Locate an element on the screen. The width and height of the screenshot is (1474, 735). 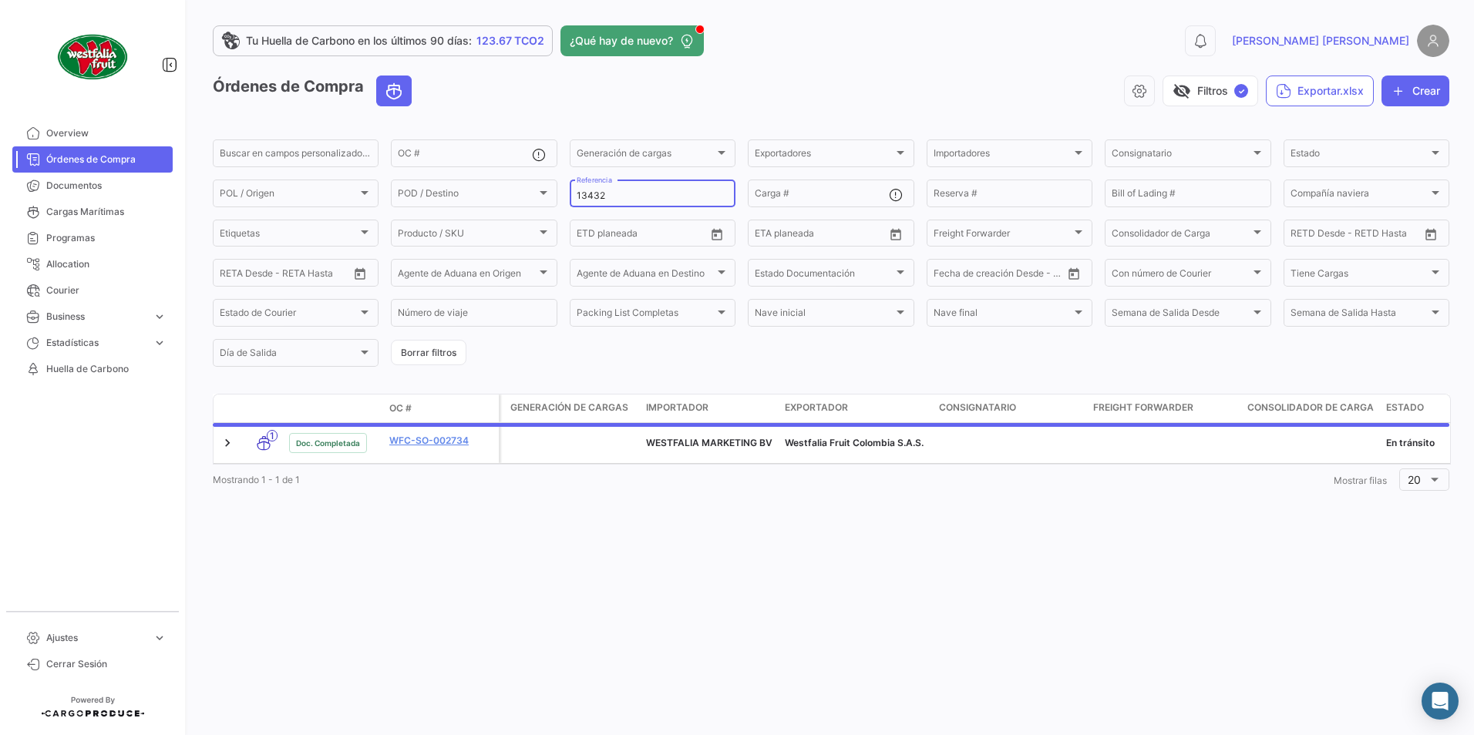
button: Borrar filtros is located at coordinates (429, 352).